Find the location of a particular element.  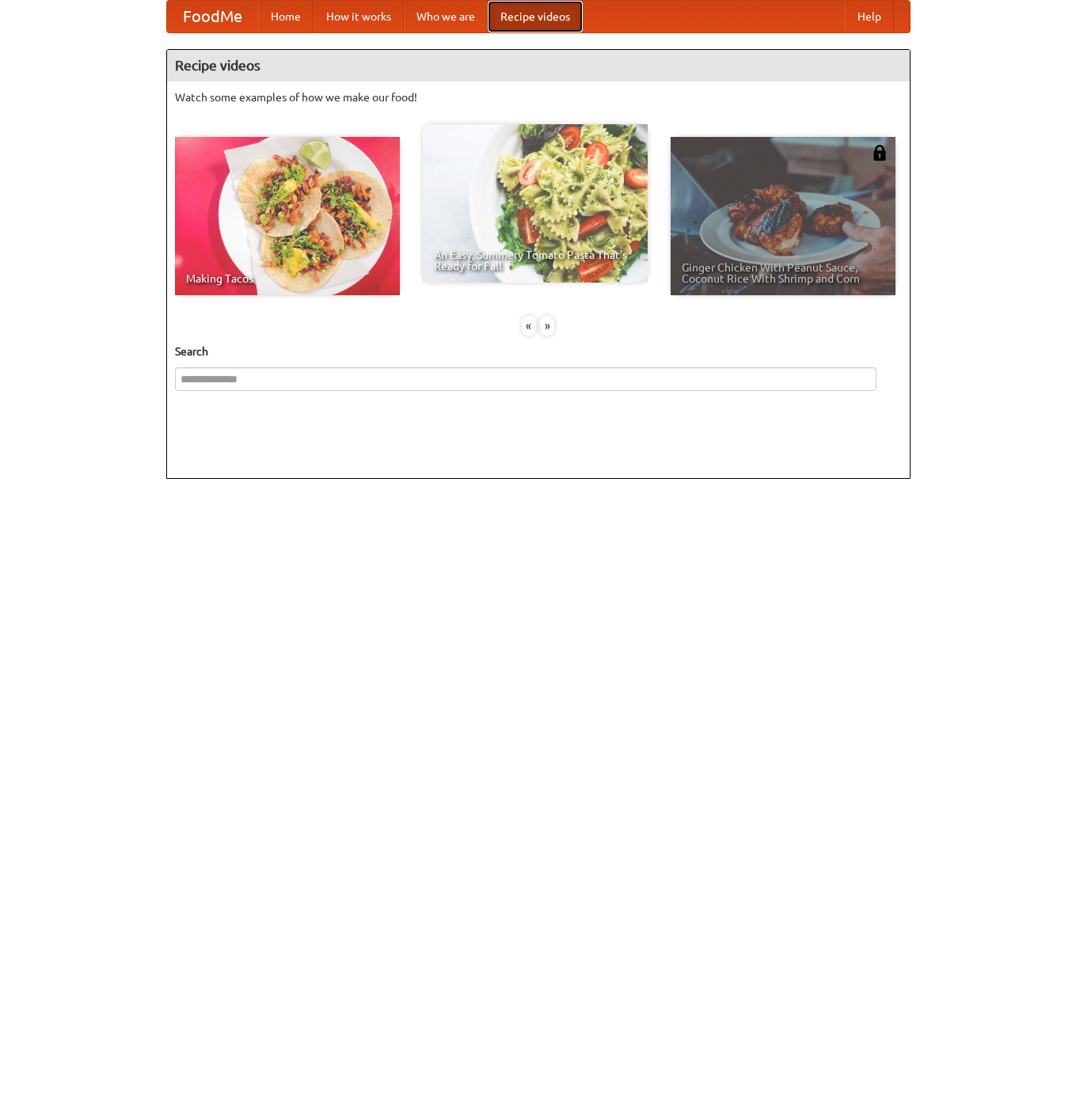

a: Who we are is located at coordinates (446, 17).